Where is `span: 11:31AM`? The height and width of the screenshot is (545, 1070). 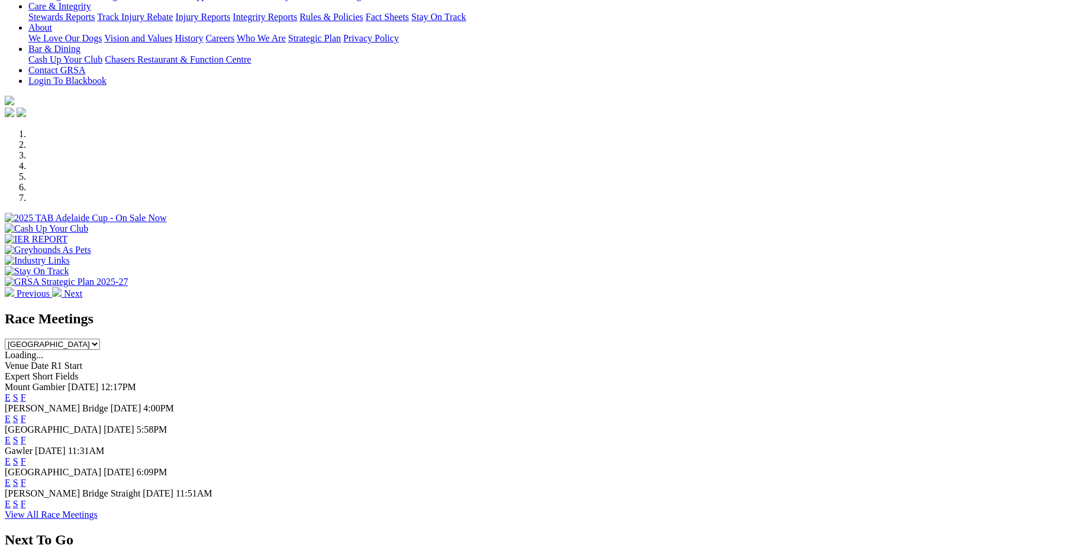
span: 11:31AM is located at coordinates (86, 451).